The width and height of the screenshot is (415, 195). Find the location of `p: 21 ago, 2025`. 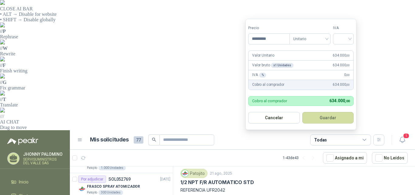

p: 21 ago, 2025 is located at coordinates (221, 173).